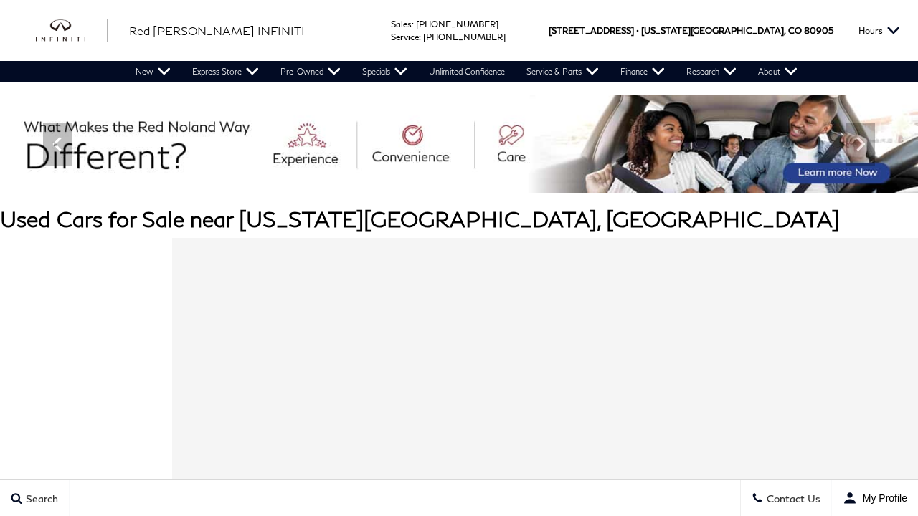  I want to click on a: Express Store, so click(225, 72).